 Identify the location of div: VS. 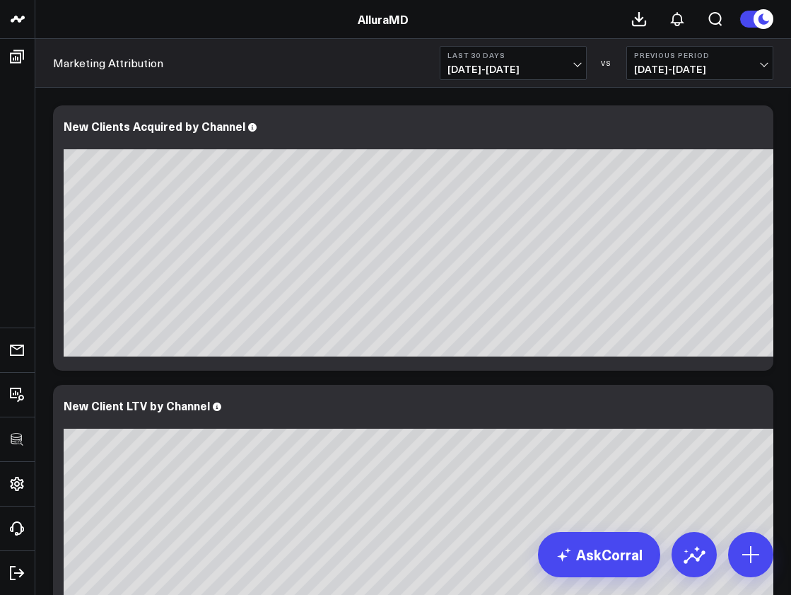
(607, 63).